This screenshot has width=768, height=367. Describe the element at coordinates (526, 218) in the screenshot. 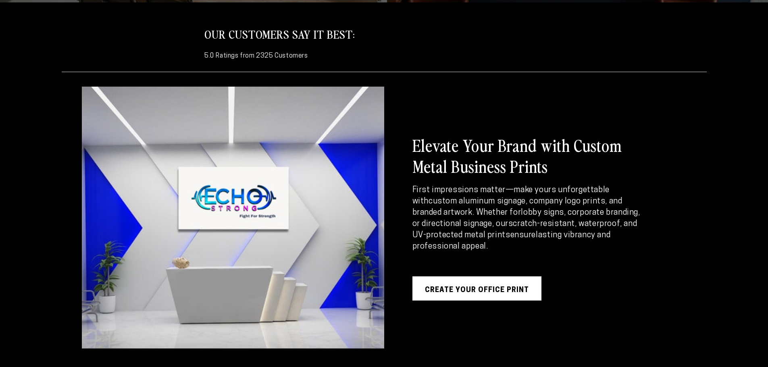

I see `strong: lobby signs, corporate branding, or directional signage` at that location.